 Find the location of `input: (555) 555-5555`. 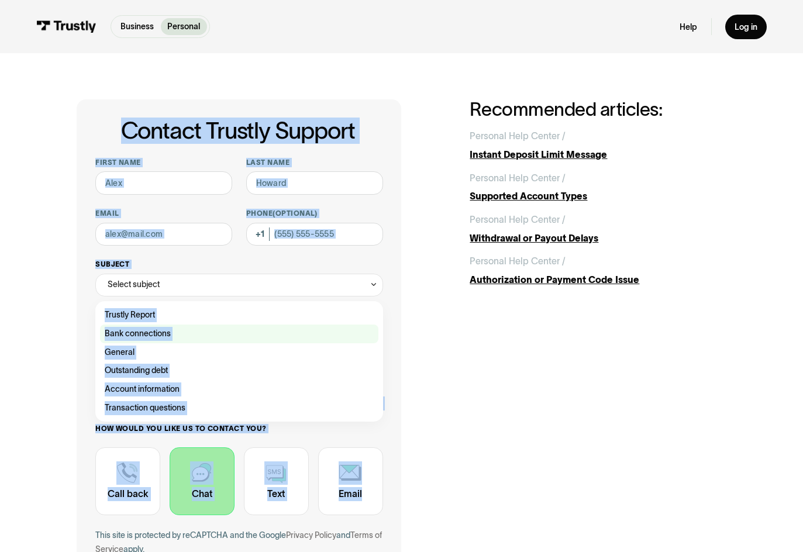

input: (555) 555-5555 is located at coordinates (315, 235).